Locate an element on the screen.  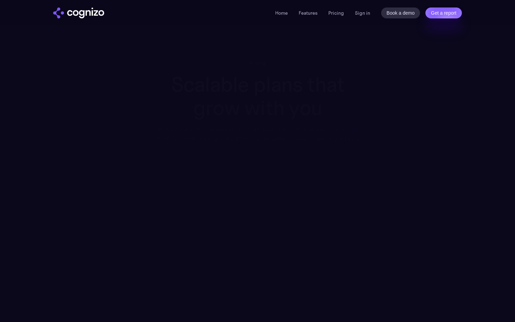
a: home is located at coordinates (79, 13).